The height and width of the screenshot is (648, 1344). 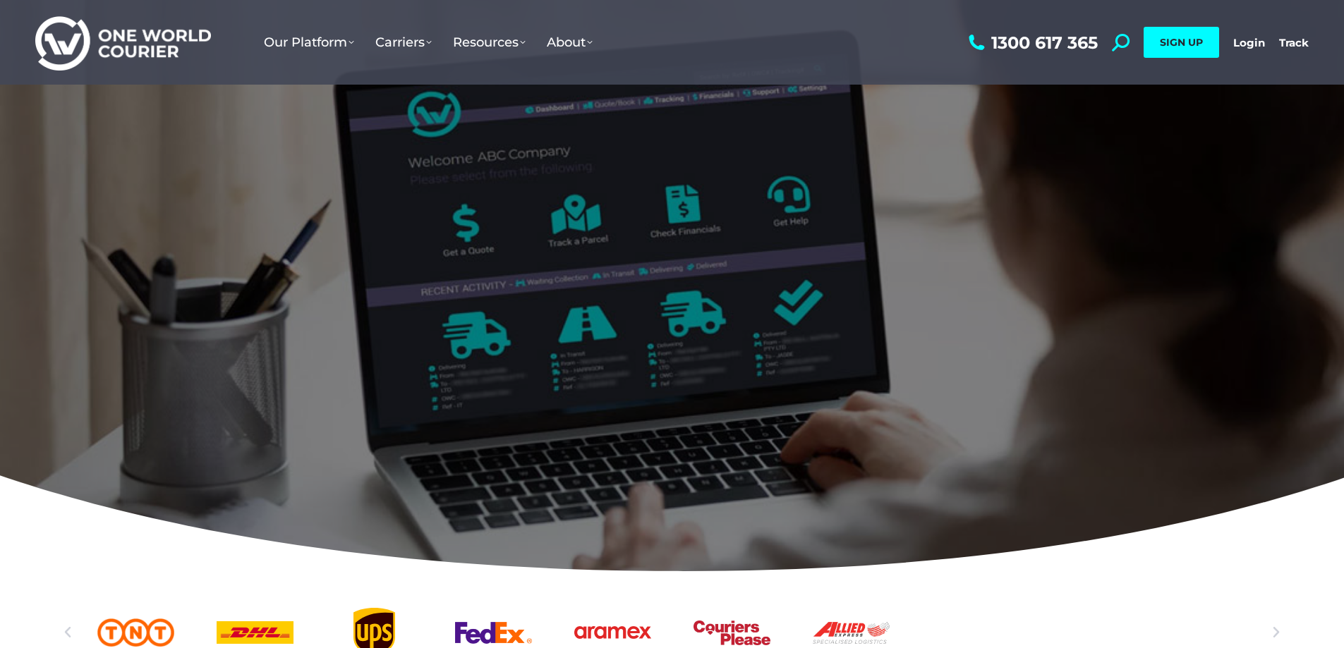 What do you see at coordinates (1248, 42) in the screenshot?
I see `a: Login` at bounding box center [1248, 42].